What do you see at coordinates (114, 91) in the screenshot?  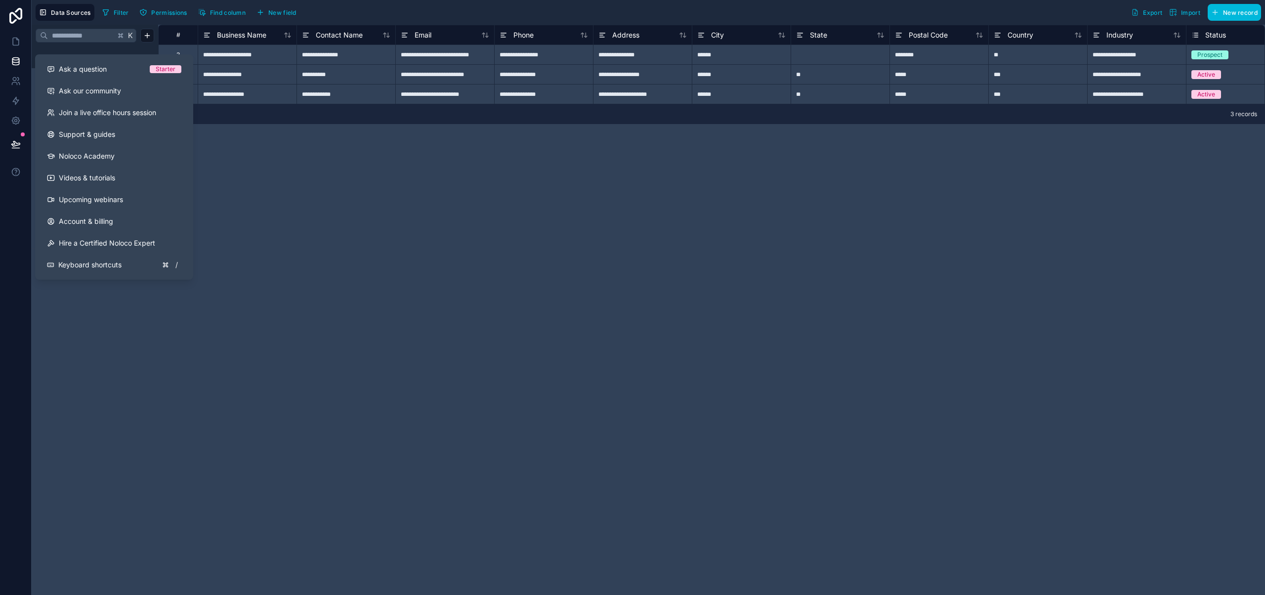 I see `a: Ask our community` at bounding box center [114, 91].